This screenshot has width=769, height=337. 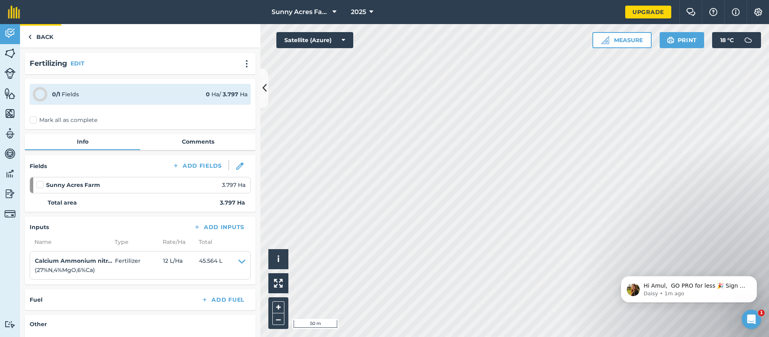 What do you see at coordinates (230, 94) in the screenshot?
I see `strong: 3.797` at bounding box center [230, 94].